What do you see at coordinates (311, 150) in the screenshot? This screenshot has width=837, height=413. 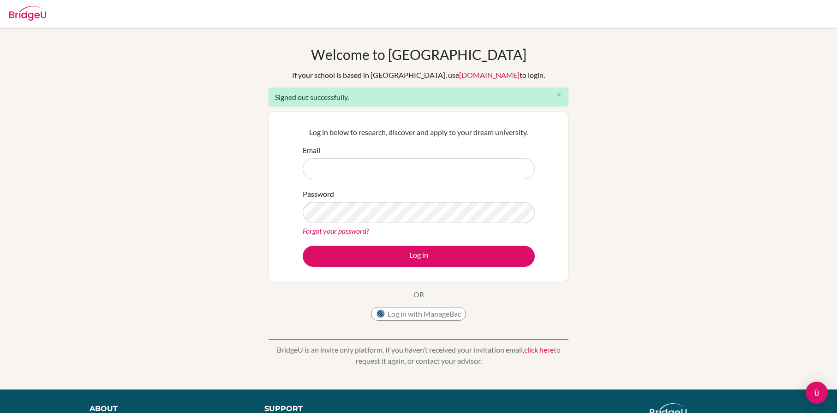 I see `label: Email` at bounding box center [311, 150].